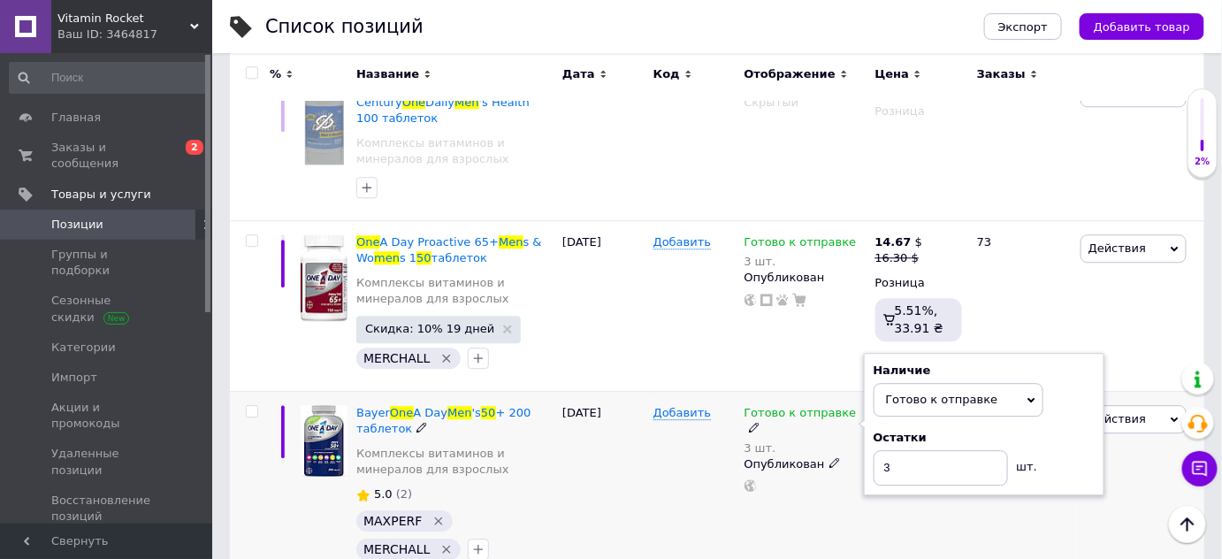  Describe the element at coordinates (109, 78) in the screenshot. I see `input: Поиск` at that location.